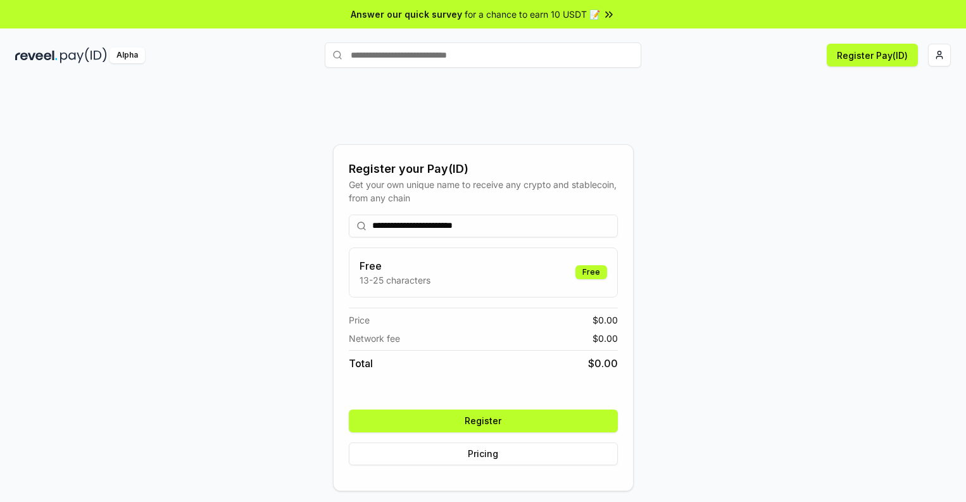 The height and width of the screenshot is (502, 966). Describe the element at coordinates (483, 191) in the screenshot. I see `div: Get your own unique name to receive any crypto and stablecoin, from any chain` at that location.